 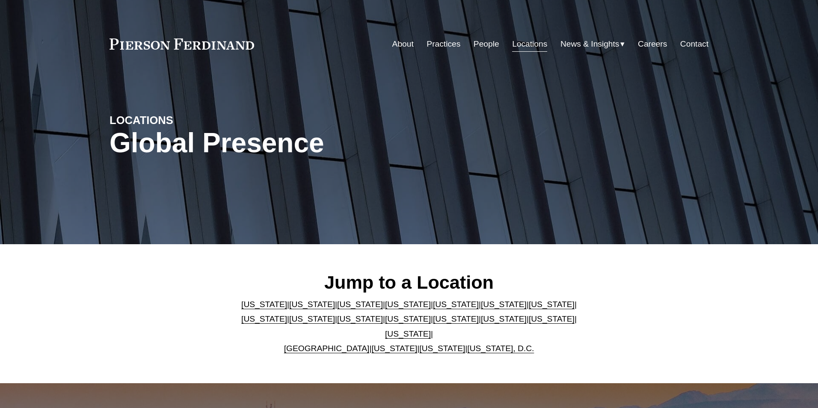 What do you see at coordinates (694, 44) in the screenshot?
I see `a: Contact` at bounding box center [694, 44].